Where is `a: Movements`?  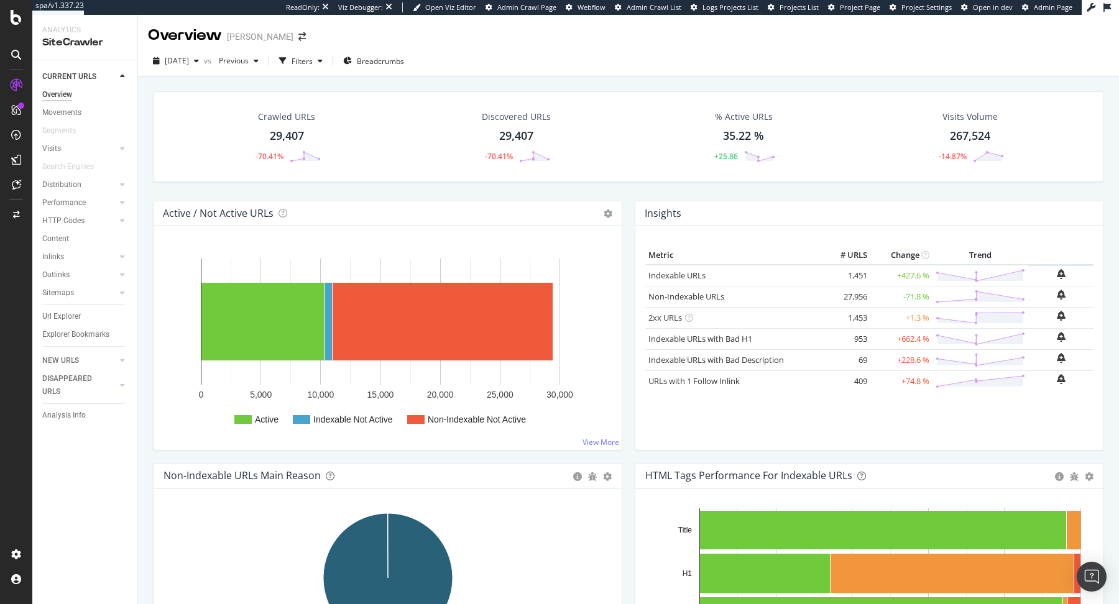
a: Movements is located at coordinates (85, 113).